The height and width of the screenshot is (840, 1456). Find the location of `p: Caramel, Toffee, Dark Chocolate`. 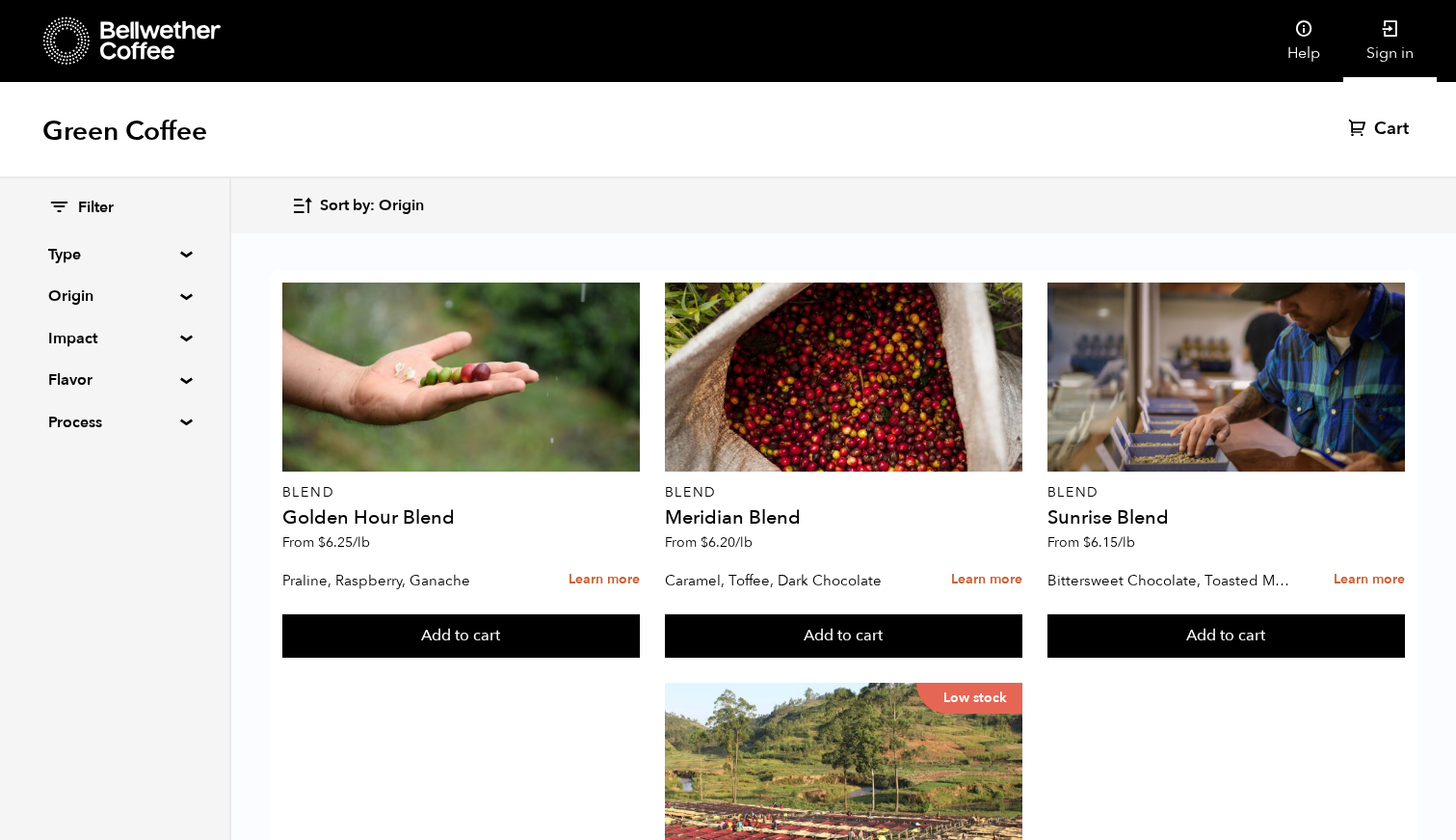

p: Caramel, Toffee, Dark Chocolate is located at coordinates (786, 580).